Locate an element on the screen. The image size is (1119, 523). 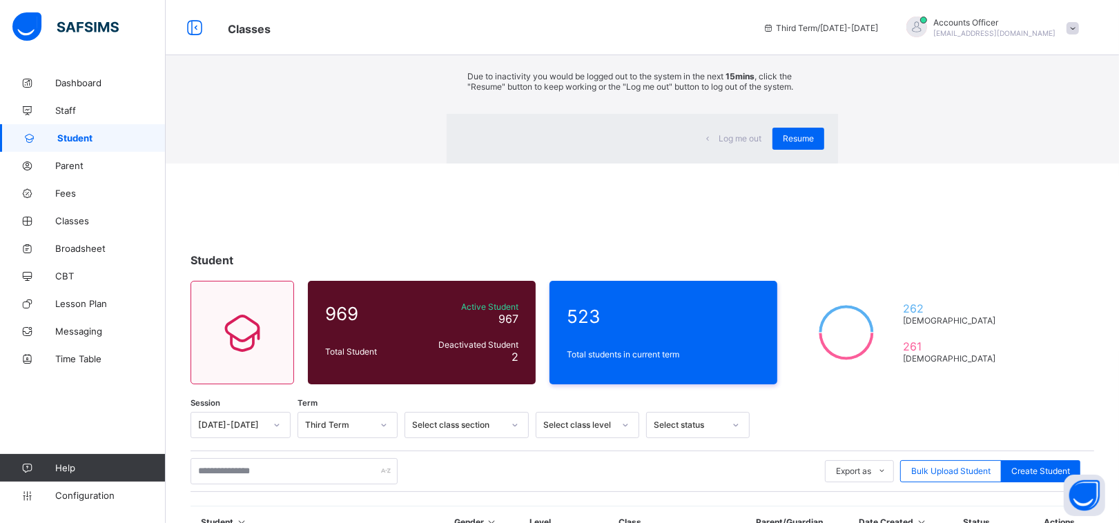
div: Select status is located at coordinates (689, 424).